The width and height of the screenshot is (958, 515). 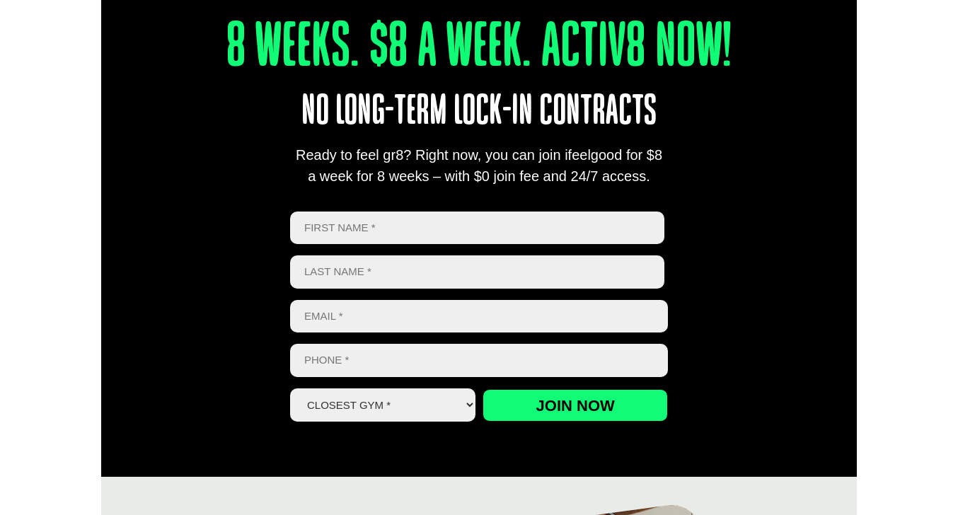 What do you see at coordinates (479, 360) in the screenshot?
I see `input: Phone *` at bounding box center [479, 360].